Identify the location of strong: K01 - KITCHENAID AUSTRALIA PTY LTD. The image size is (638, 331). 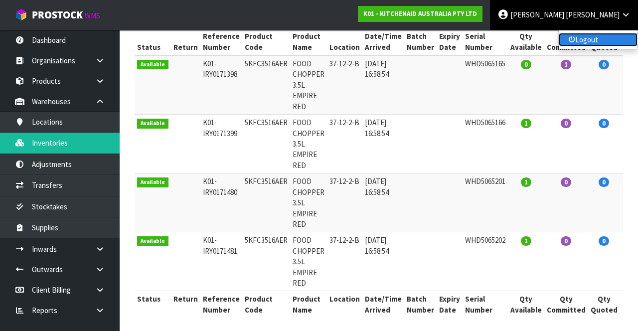
(420, 13).